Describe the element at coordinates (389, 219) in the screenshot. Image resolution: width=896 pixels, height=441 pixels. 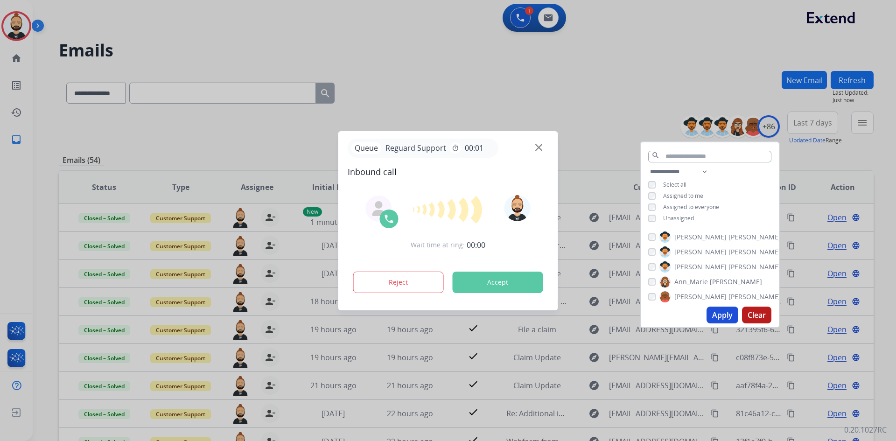
I see `img: call-icon` at that location.